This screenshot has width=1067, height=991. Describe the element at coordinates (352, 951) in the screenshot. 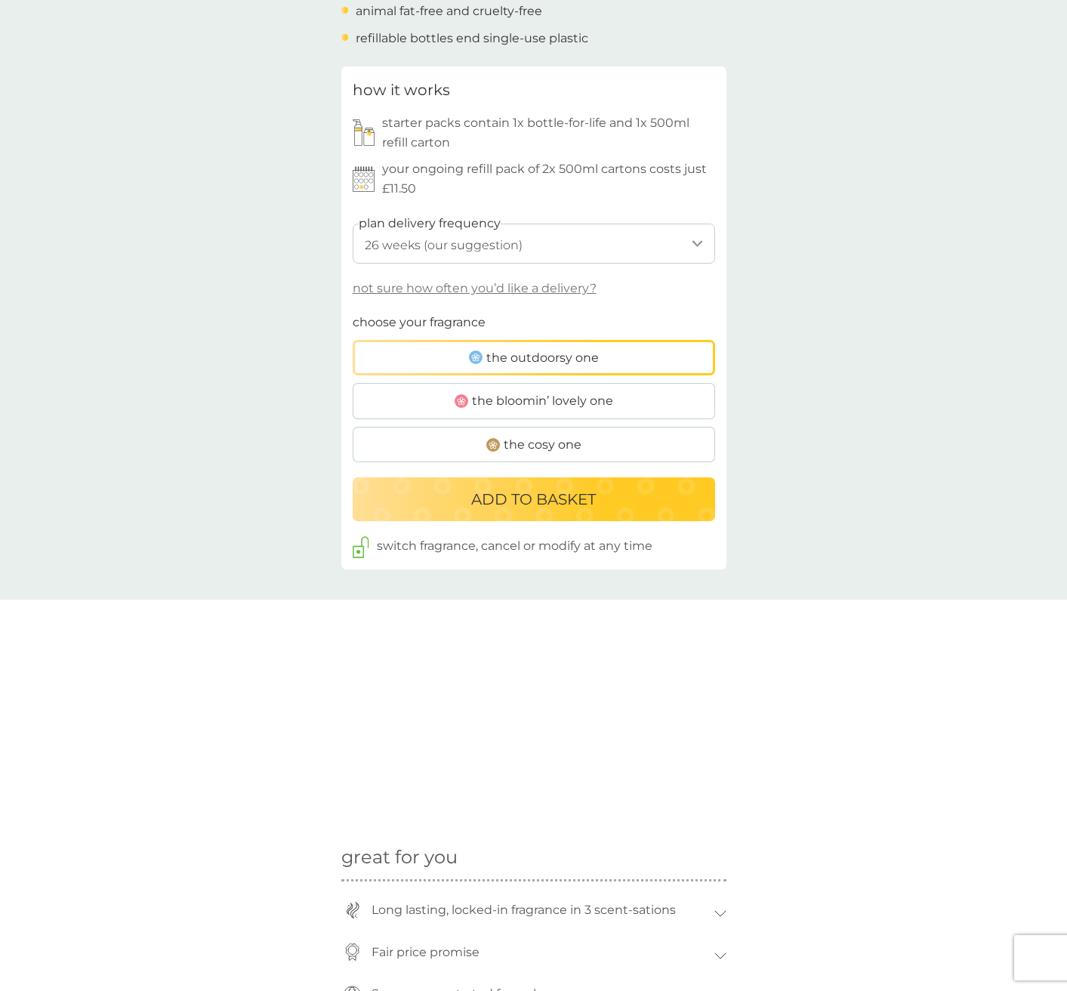

I see `img: coin-icon.svg` at that location.